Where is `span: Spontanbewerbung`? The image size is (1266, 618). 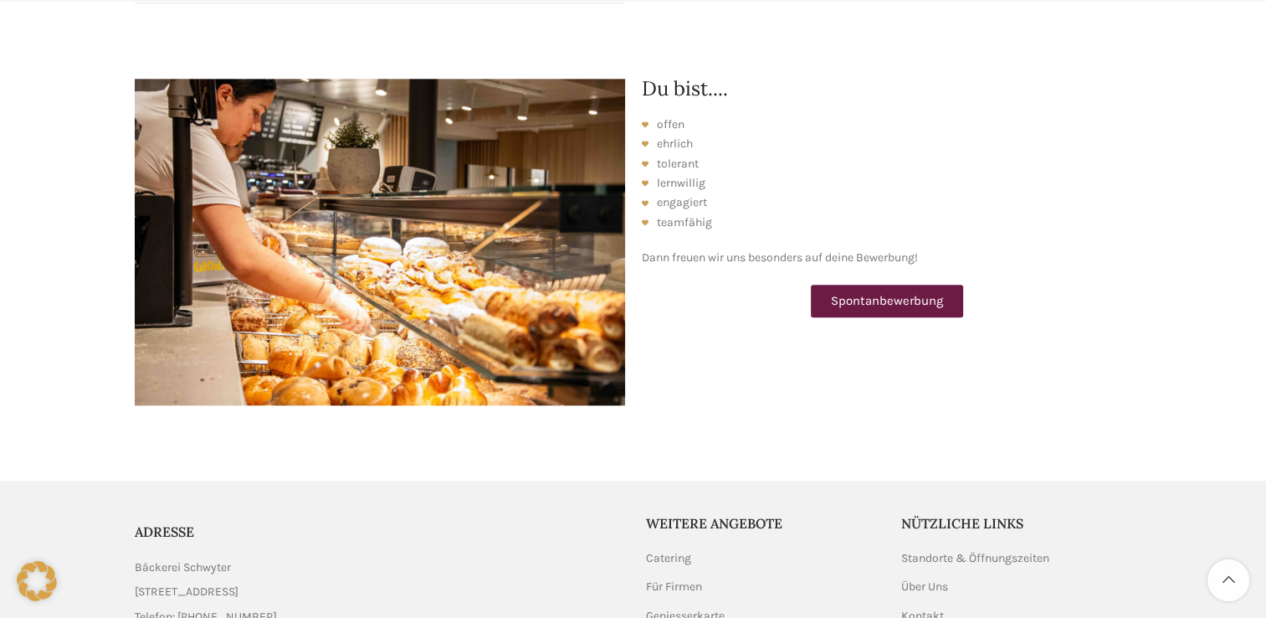 span: Spontanbewerbung is located at coordinates (887, 300).